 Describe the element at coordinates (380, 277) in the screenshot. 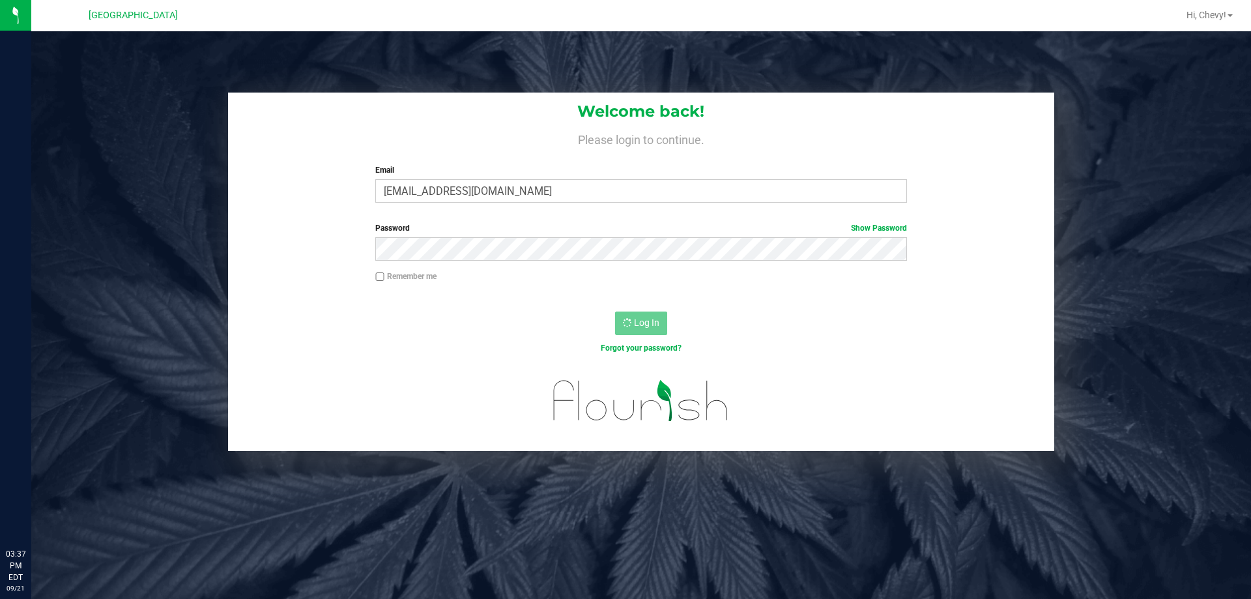

I see `input: Remember me` at that location.